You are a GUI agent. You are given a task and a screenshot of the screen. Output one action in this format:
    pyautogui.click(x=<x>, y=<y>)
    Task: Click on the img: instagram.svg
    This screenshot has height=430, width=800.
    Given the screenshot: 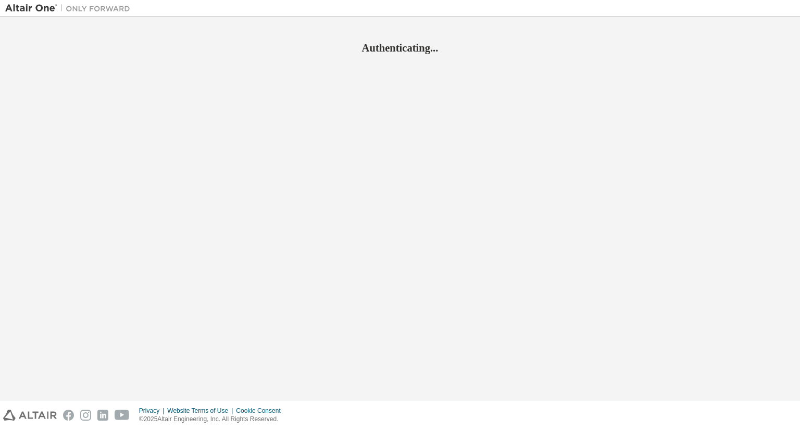 What is the action you would take?
    pyautogui.click(x=85, y=415)
    